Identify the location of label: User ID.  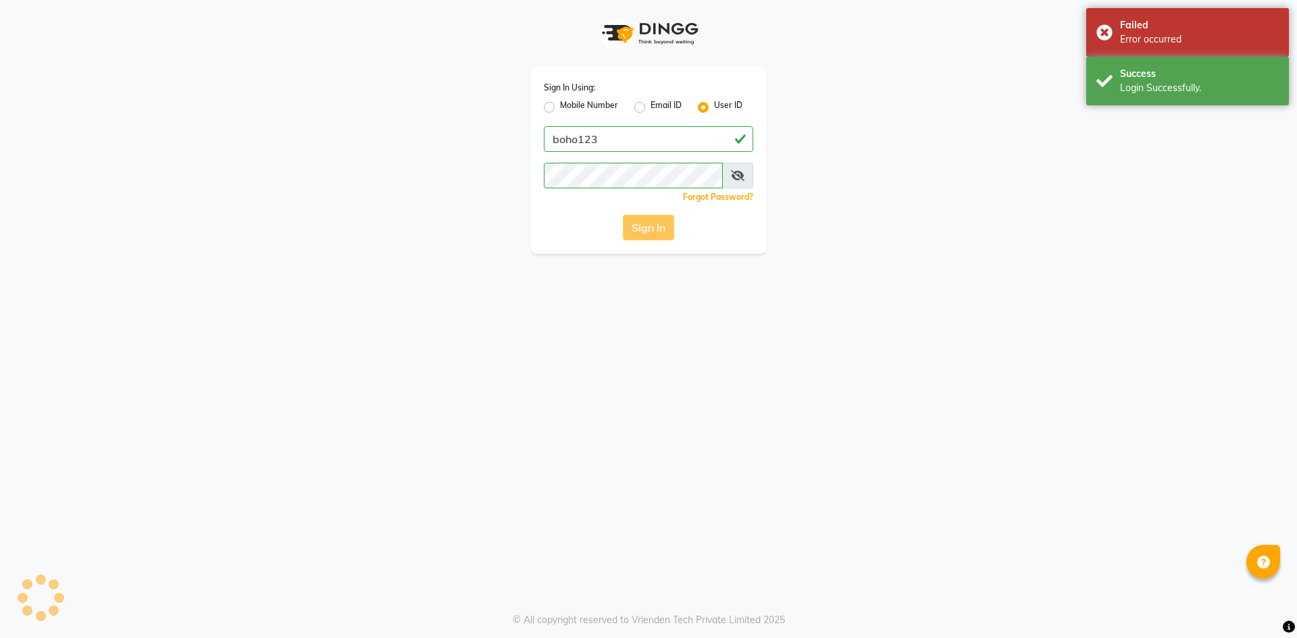
(728, 107).